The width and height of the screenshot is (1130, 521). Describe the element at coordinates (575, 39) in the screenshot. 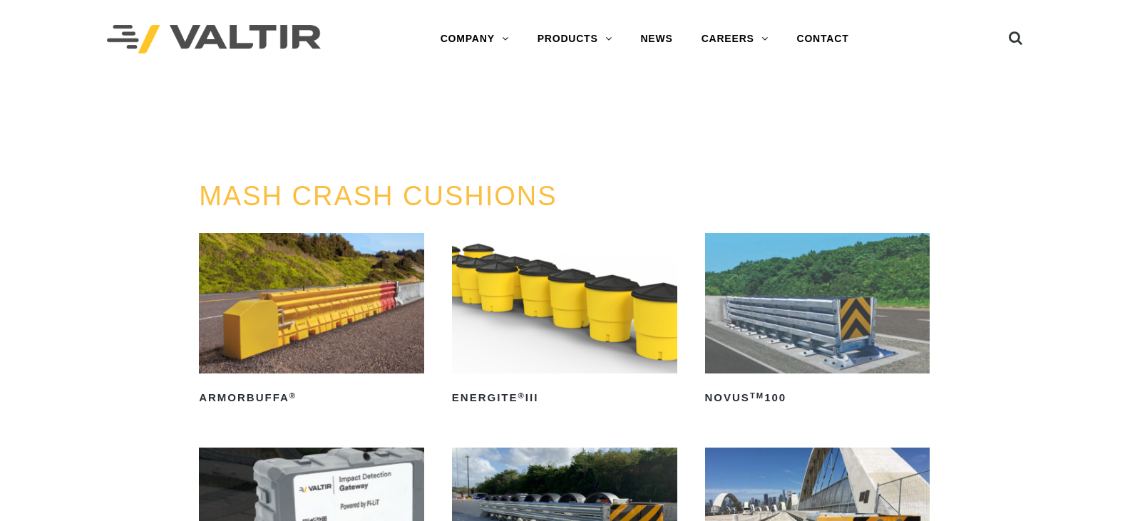

I see `a: PRODUCTS` at that location.